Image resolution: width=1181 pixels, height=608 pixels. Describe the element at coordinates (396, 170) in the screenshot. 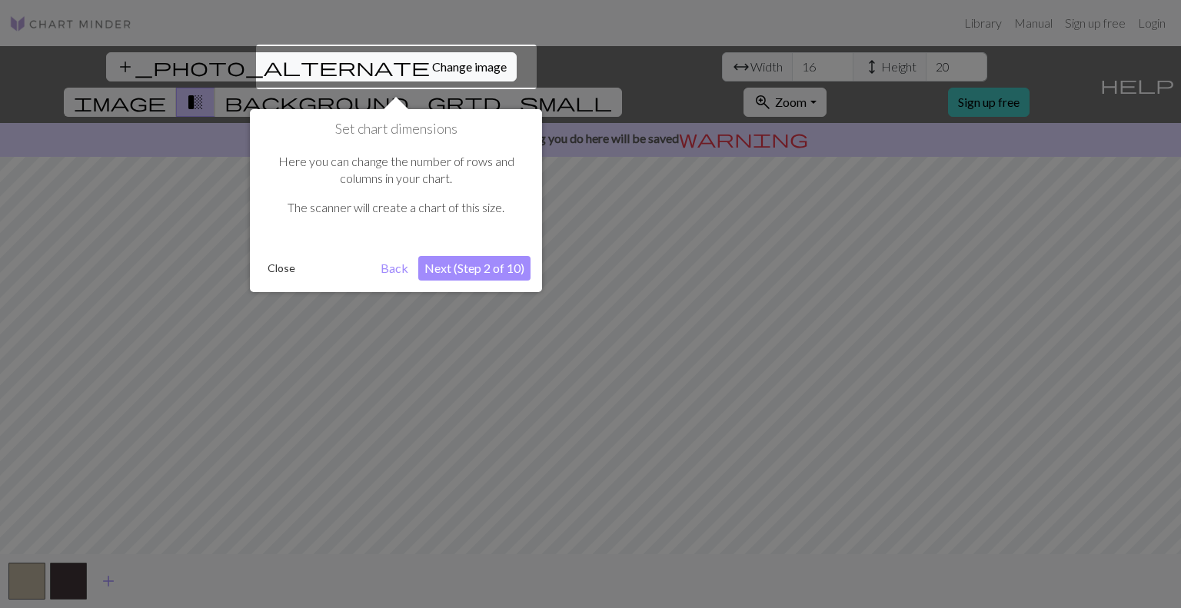

I see `p: Here you can change the number of rows and columns in your chart.` at that location.